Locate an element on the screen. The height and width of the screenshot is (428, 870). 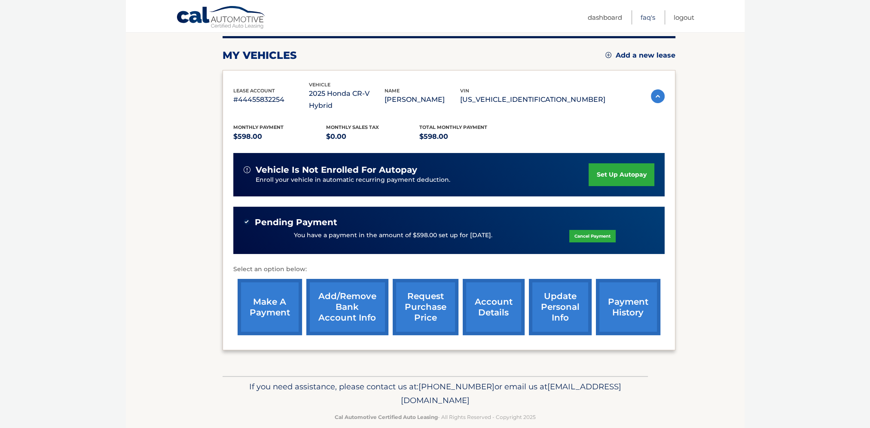
a: Cancel Payment is located at coordinates (592, 236).